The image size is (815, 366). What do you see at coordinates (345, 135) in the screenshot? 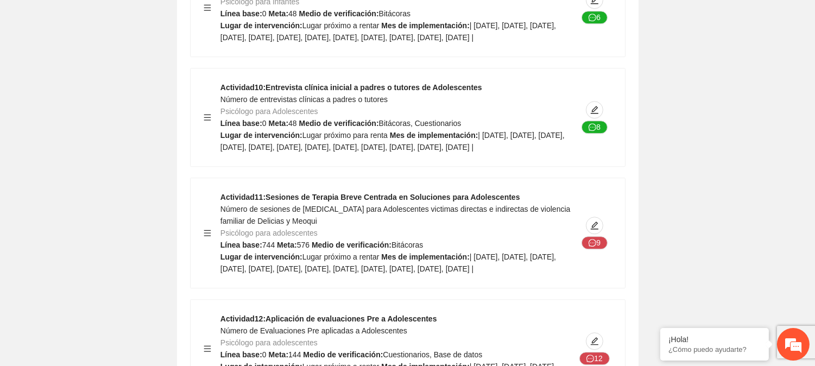
I see `span: Lugar próximo para renta` at bounding box center [345, 135].